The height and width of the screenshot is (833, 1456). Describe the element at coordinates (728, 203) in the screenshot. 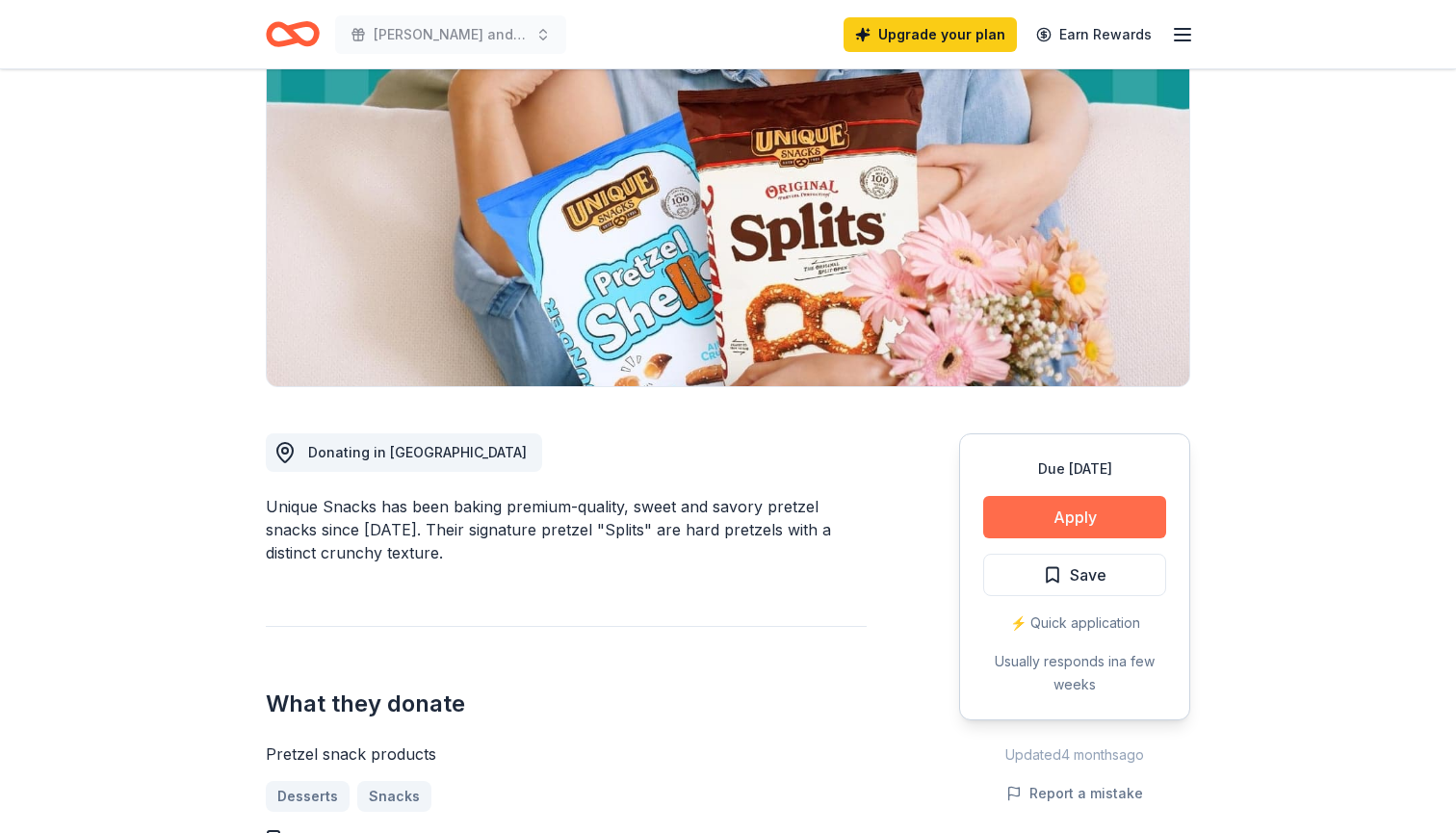

I see `img: Image for Unique Snacks` at that location.